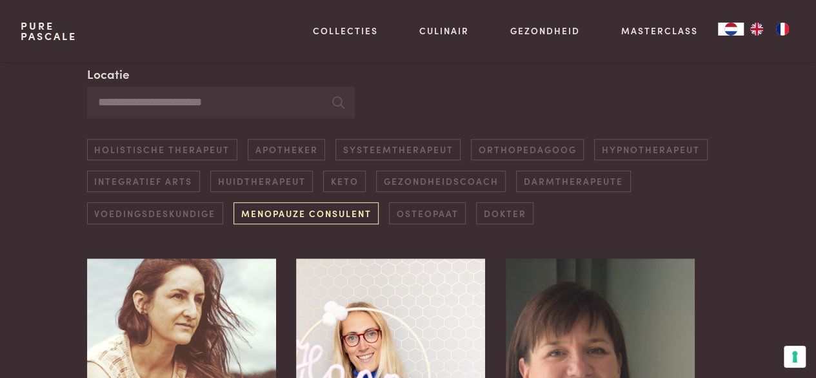 Image resolution: width=816 pixels, height=378 pixels. What do you see at coordinates (505, 212) in the screenshot?
I see `a: Dokter` at bounding box center [505, 212].